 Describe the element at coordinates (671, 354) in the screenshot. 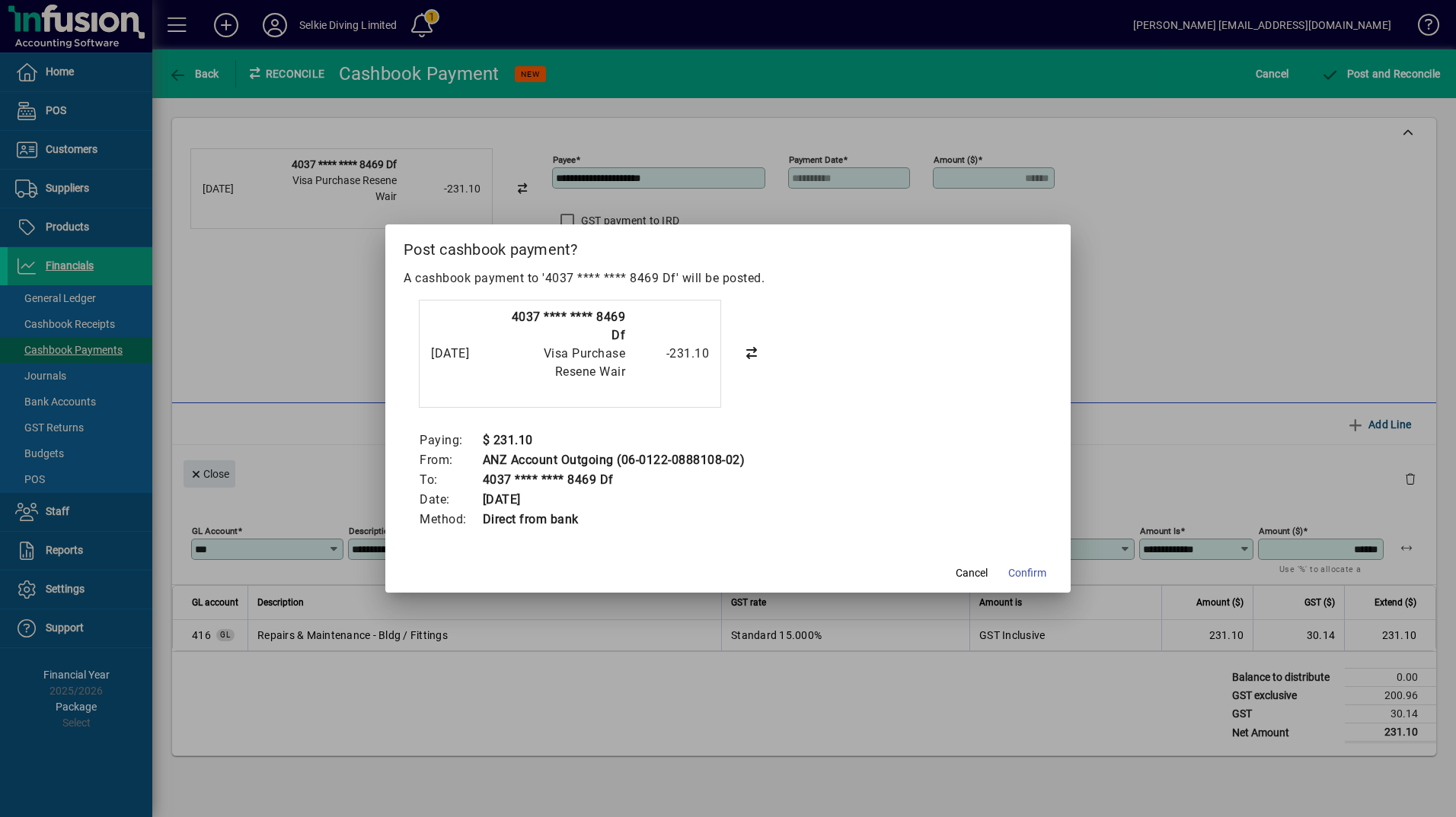

I see `div: -231.10` at that location.